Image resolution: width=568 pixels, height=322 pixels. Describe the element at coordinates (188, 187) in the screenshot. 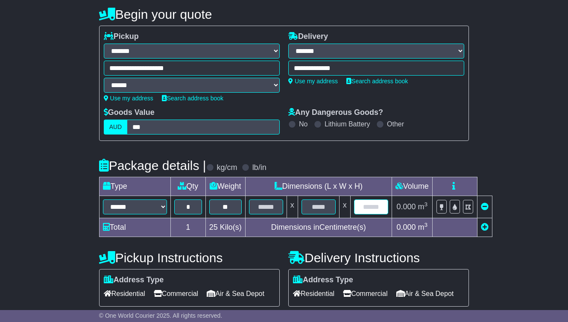

I see `td: Qty` at that location.